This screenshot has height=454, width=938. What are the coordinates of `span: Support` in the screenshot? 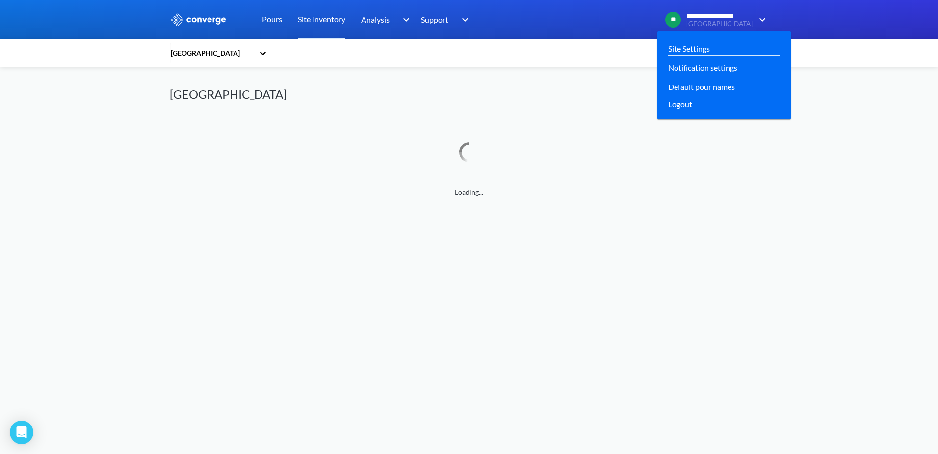 It's located at (435, 19).